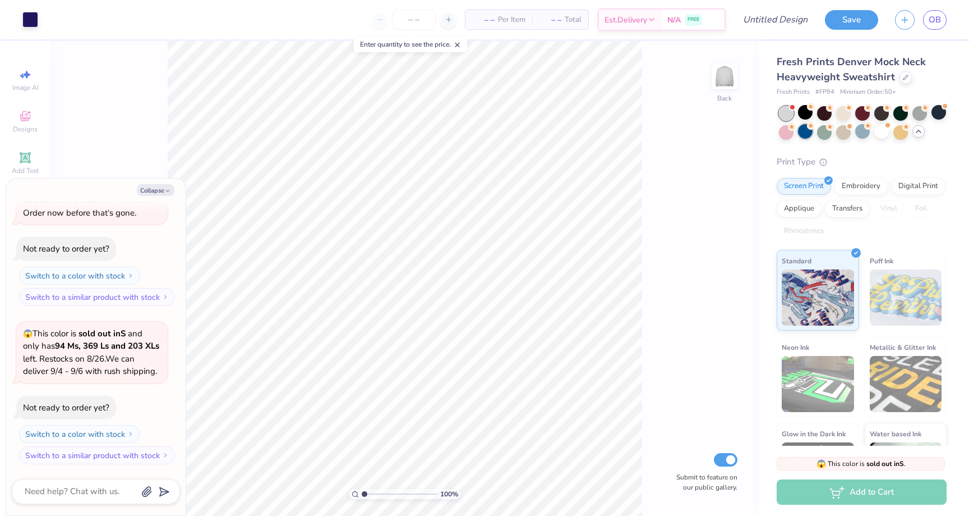  What do you see at coordinates (25, 129) in the screenshot?
I see `span: Designs` at bounding box center [25, 129].